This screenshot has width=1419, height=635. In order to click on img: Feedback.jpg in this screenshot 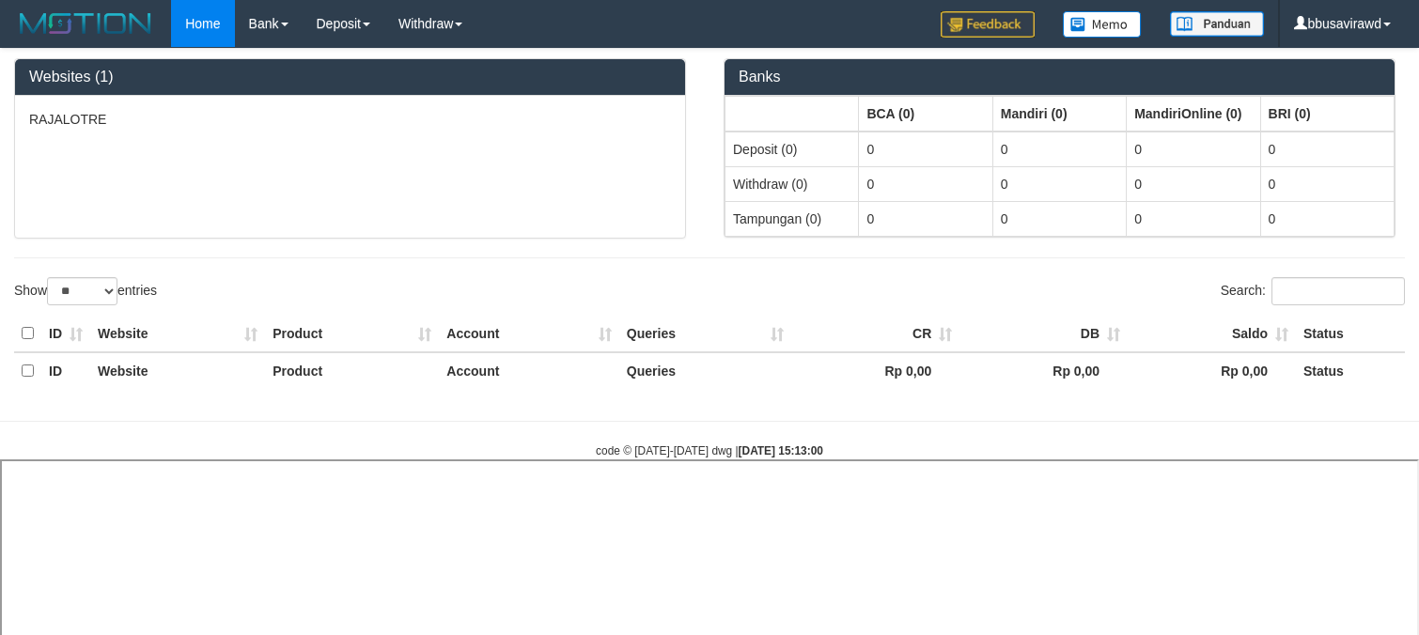, I will do `click(987, 24)`.